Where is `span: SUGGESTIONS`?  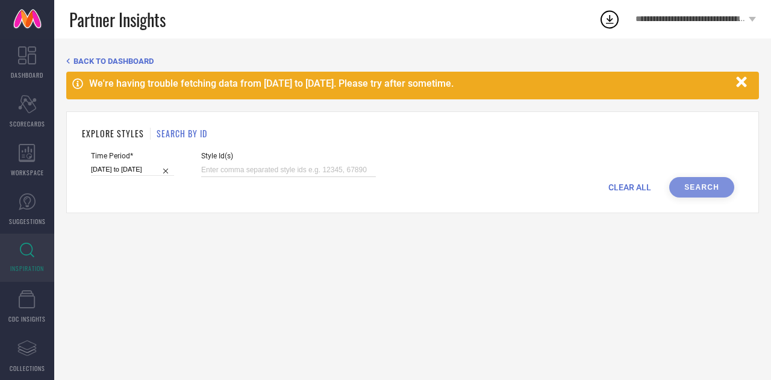
span: SUGGESTIONS is located at coordinates (27, 221).